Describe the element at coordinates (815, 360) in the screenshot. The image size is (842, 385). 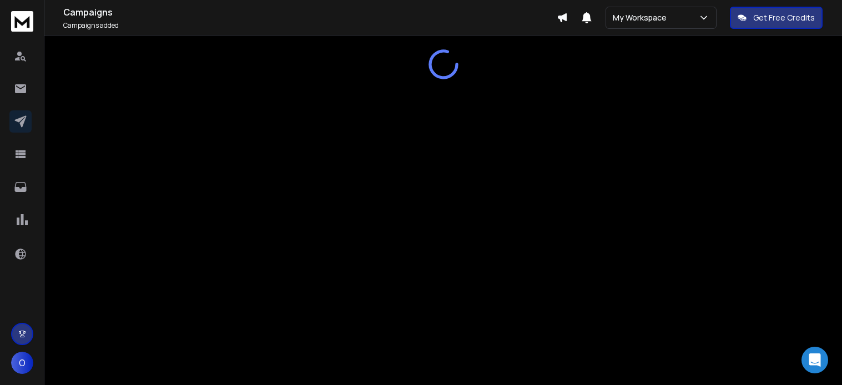
I see `div: Open Intercom Messenger` at that location.